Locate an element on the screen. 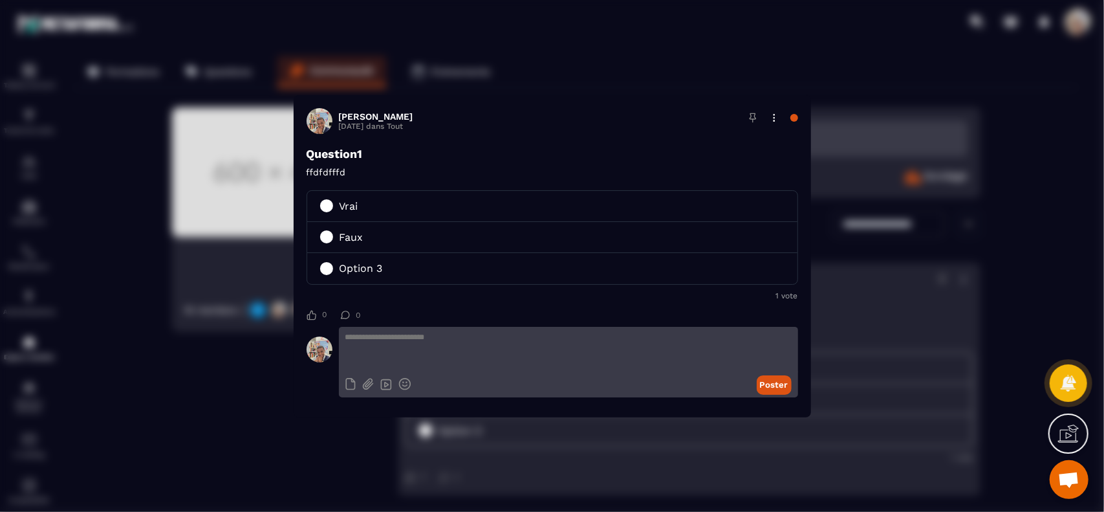  span: Faux is located at coordinates (351, 237).